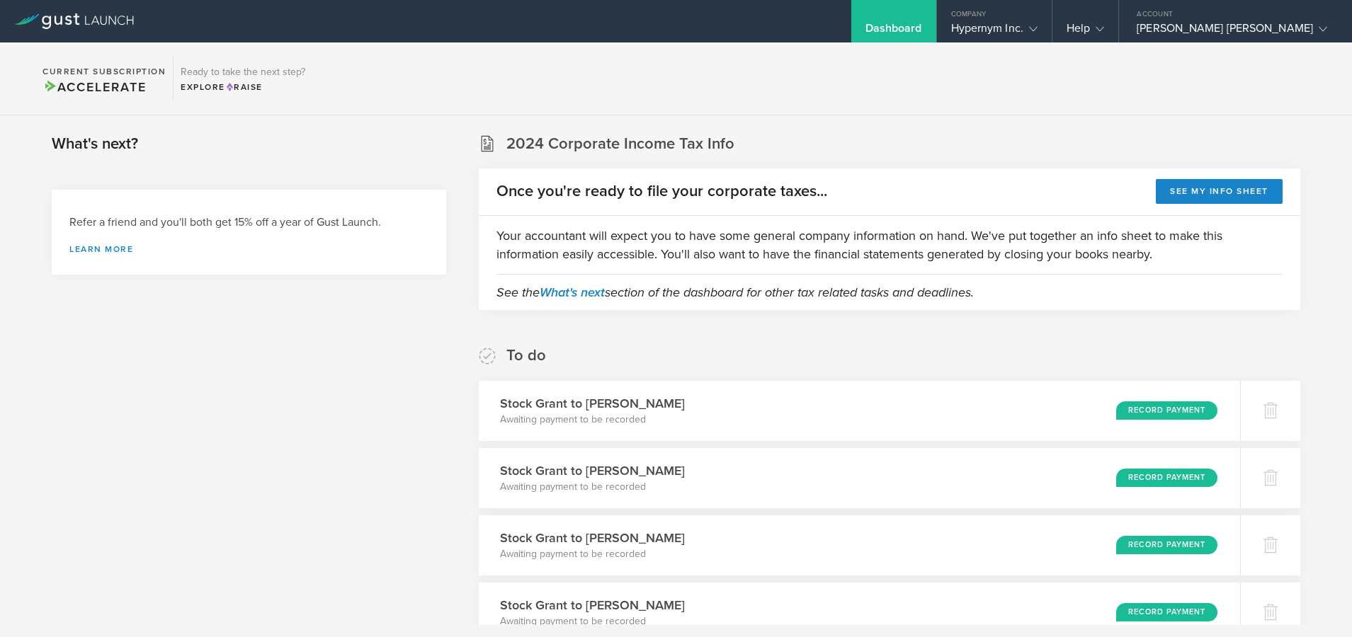 The width and height of the screenshot is (1352, 637). I want to click on h3: Refer a friend and you'll both get 15% off a year of Gust Launch., so click(249, 222).